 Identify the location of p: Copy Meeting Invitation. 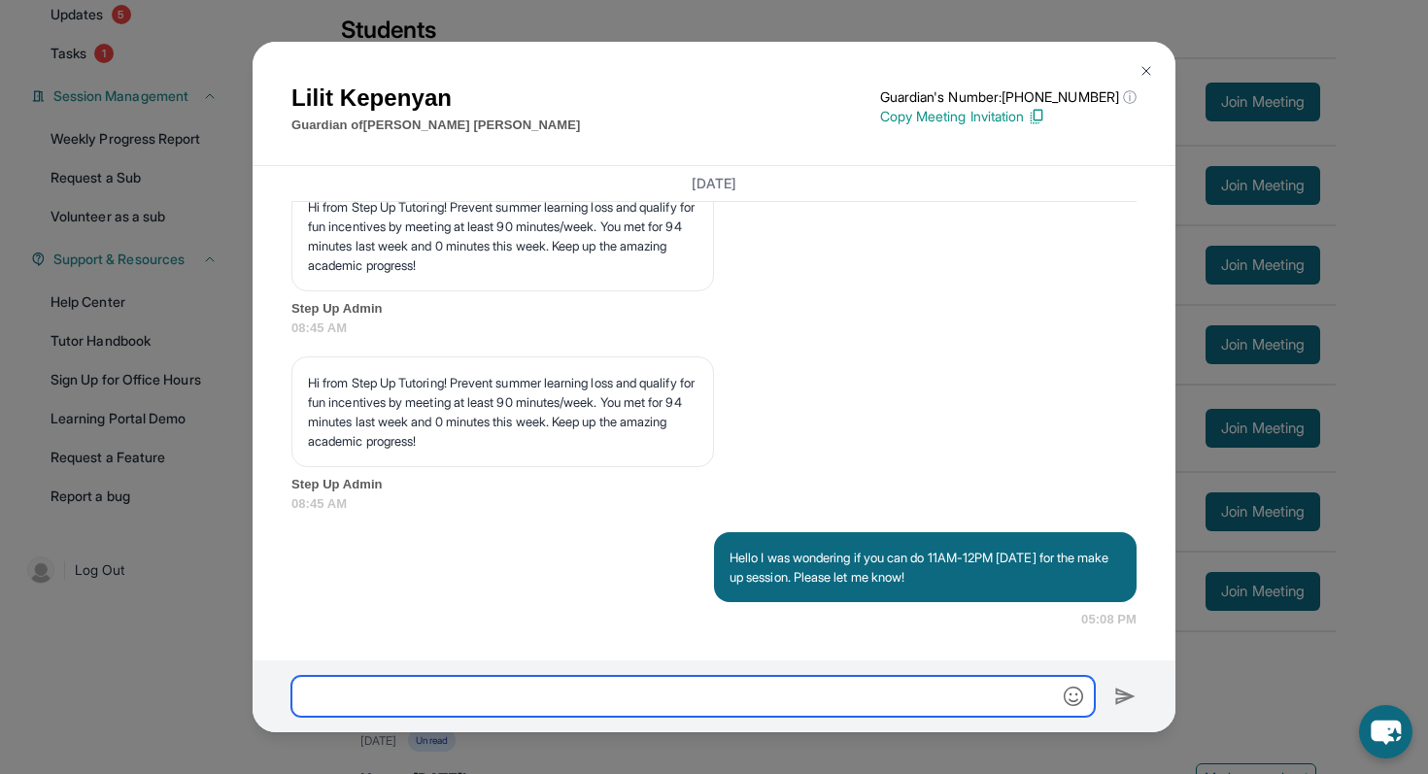
(1008, 117).